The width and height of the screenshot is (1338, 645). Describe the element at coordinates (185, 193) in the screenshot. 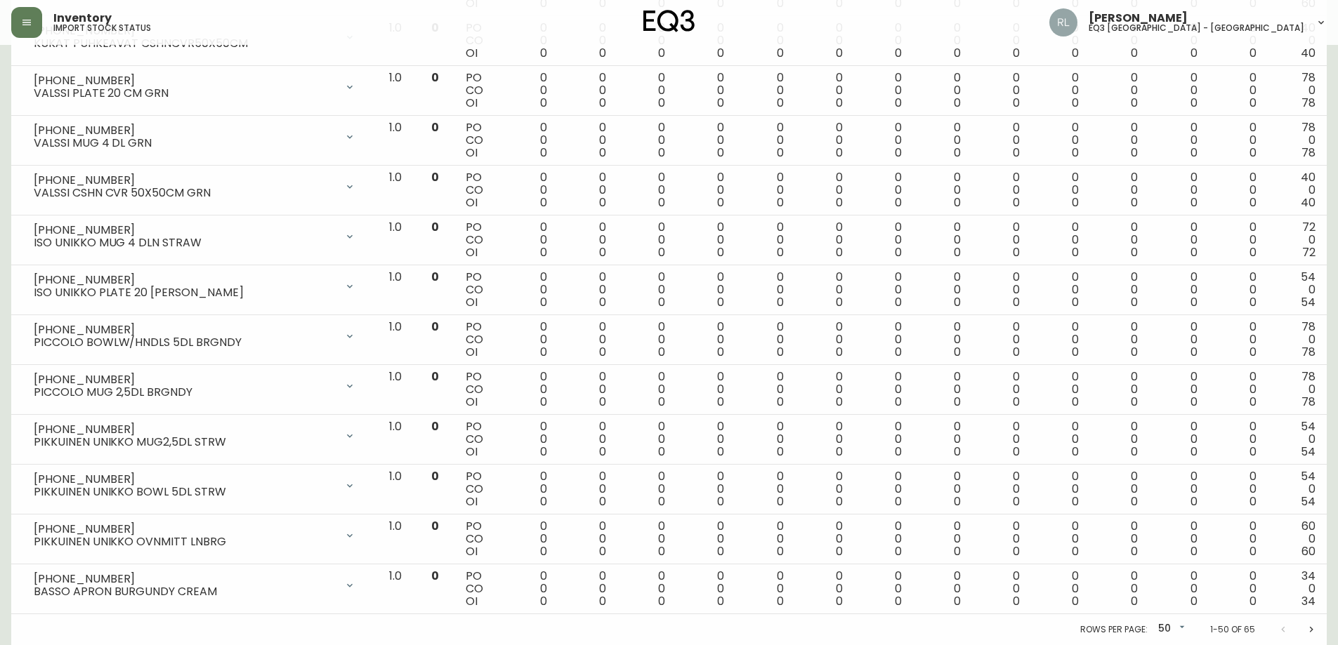

I see `div: VALSSI CSHN CVR 50X50CM GRN` at that location.